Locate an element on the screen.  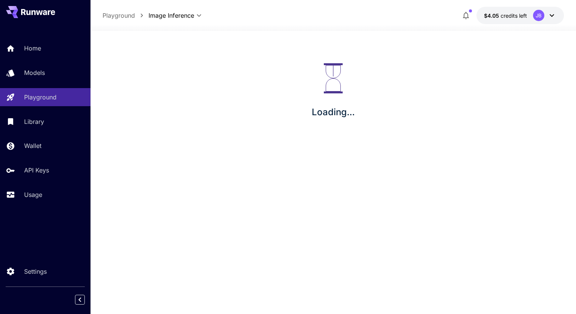
p: Settings is located at coordinates (35, 272).